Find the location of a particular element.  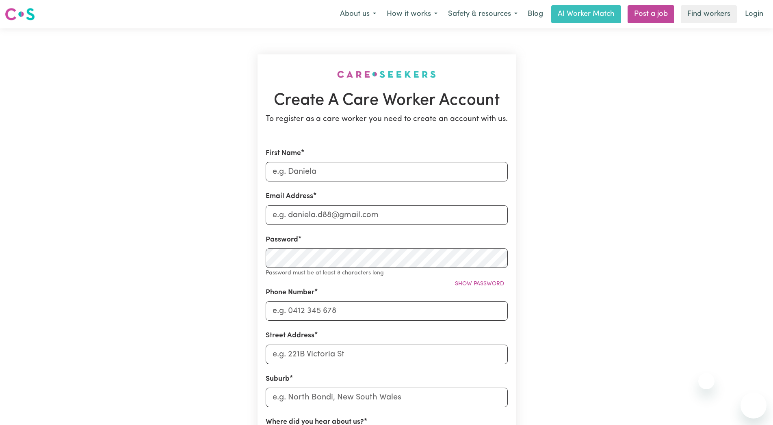

label: Suburb is located at coordinates (278, 379).